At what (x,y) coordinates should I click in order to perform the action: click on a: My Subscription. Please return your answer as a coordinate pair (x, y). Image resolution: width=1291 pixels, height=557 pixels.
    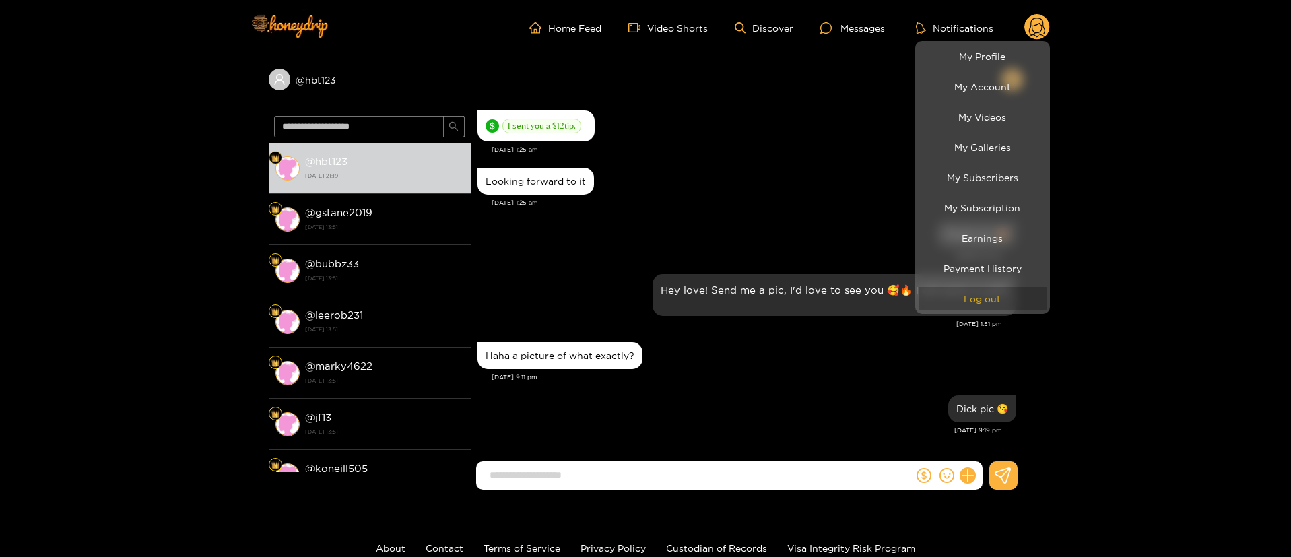
    Looking at the image, I should click on (983, 207).